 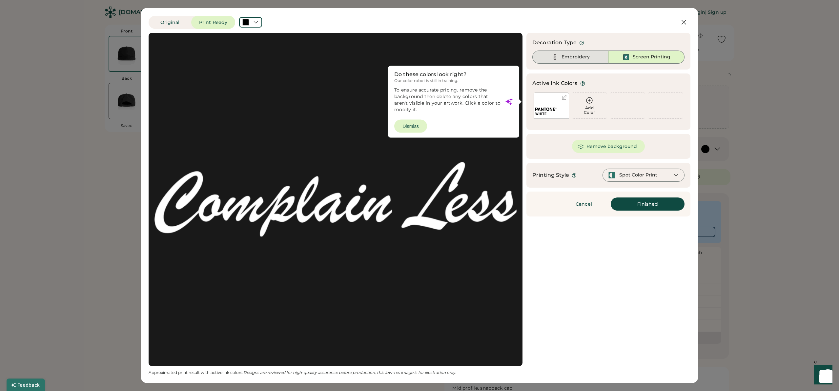 What do you see at coordinates (170, 22) in the screenshot?
I see `button: Original` at bounding box center [170, 22].